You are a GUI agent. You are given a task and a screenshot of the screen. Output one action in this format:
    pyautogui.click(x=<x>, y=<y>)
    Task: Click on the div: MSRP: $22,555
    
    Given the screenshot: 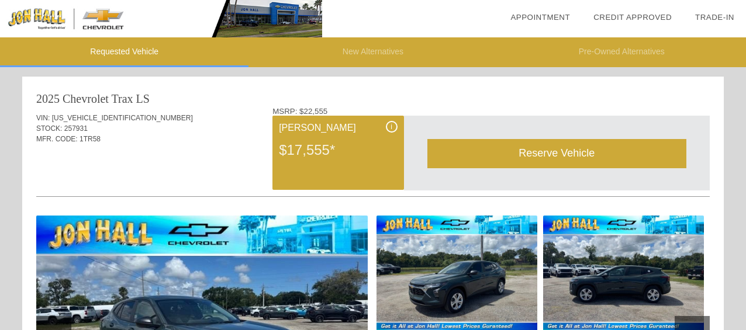 What is the action you would take?
    pyautogui.click(x=491, y=111)
    